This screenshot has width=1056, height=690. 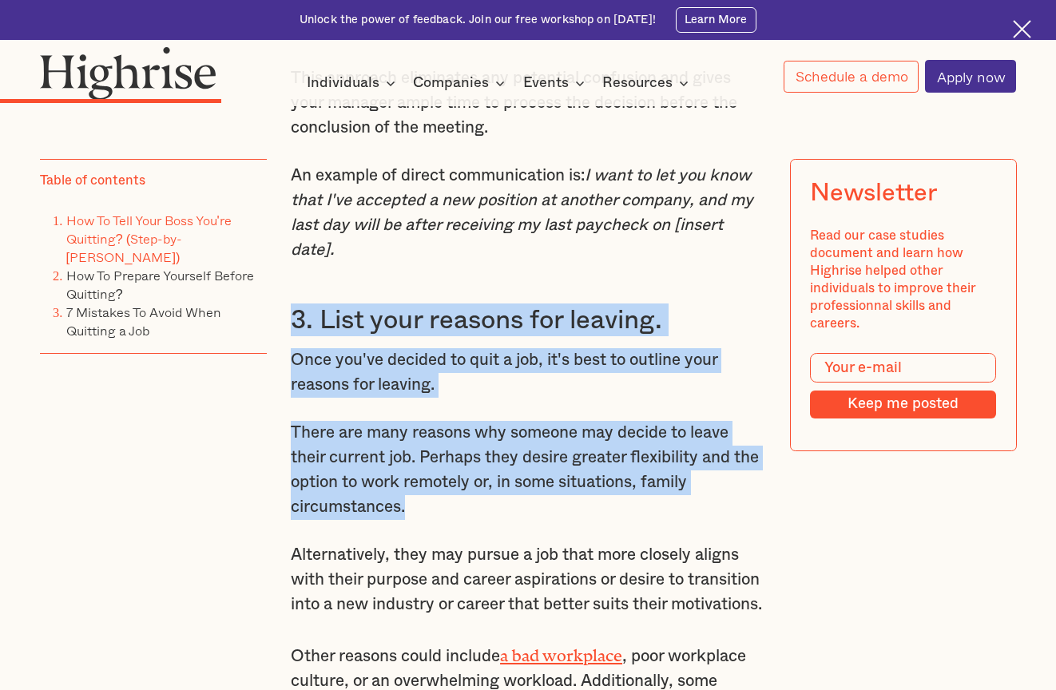 I want to click on a: a bad workplace, so click(x=561, y=651).